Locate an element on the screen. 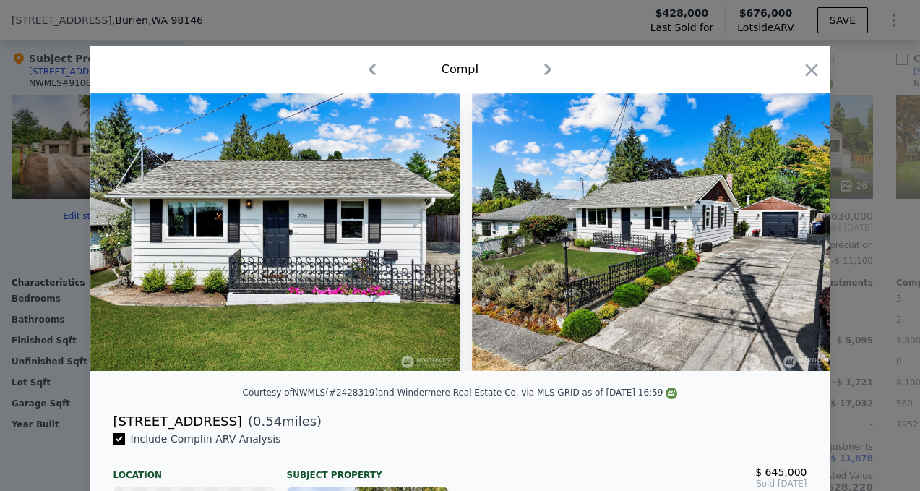 The height and width of the screenshot is (491, 920). span: ( miles) is located at coordinates (282, 422).